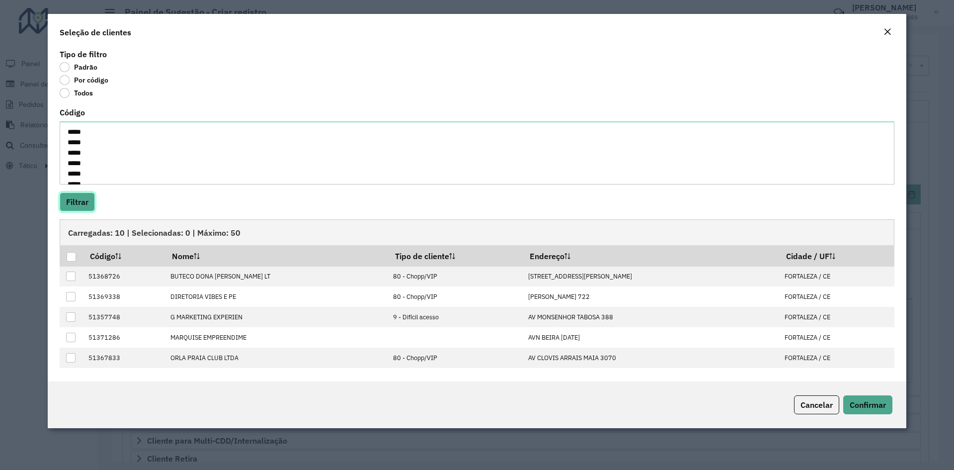  I want to click on label: Código, so click(72, 112).